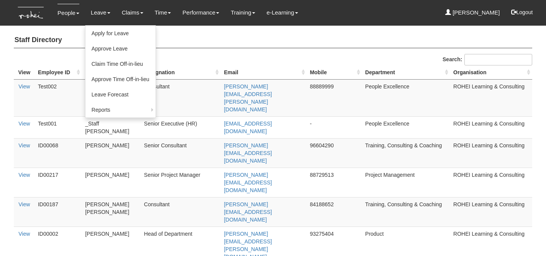  I want to click on td: Senior Project Manager, so click(181, 182).